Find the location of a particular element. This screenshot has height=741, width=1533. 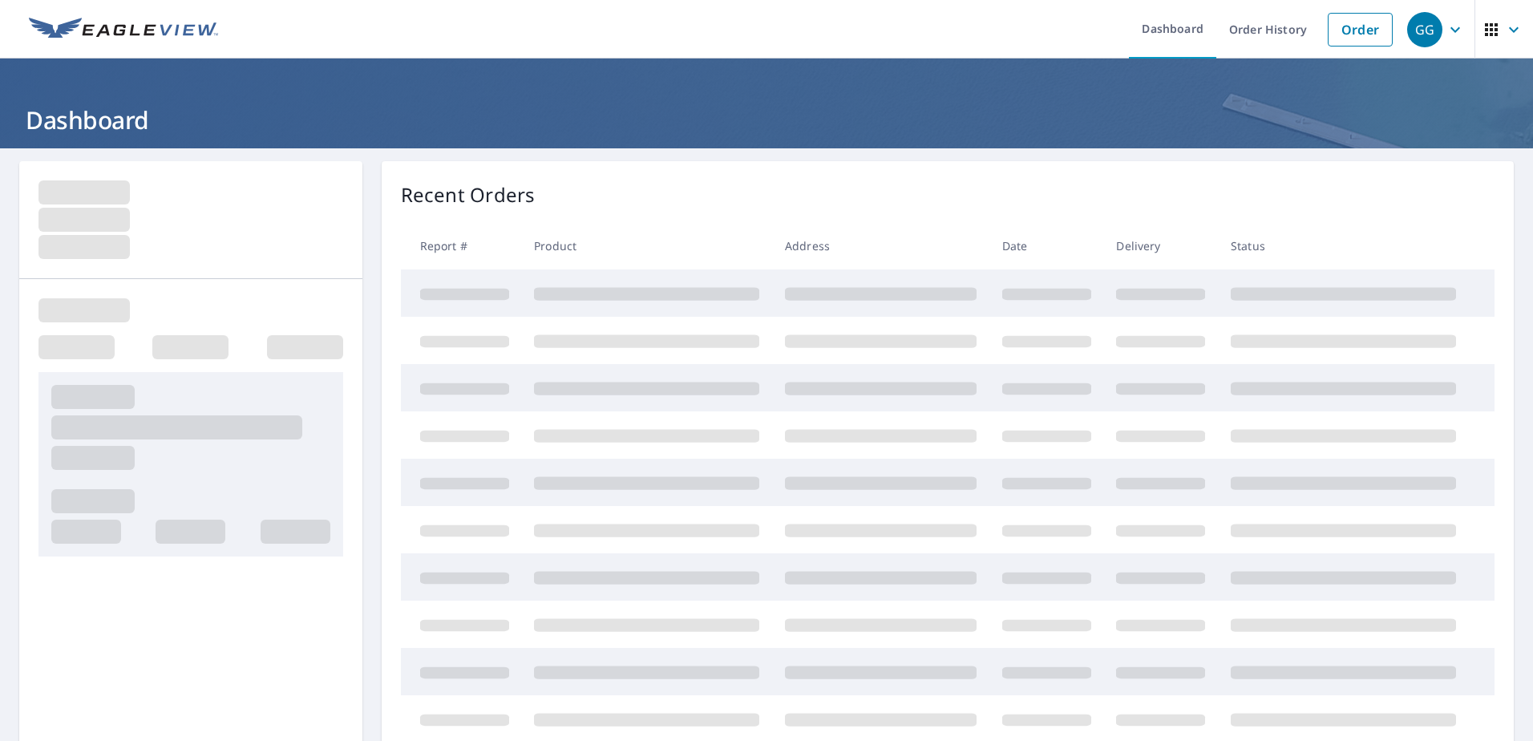

a: Order is located at coordinates (1360, 30).